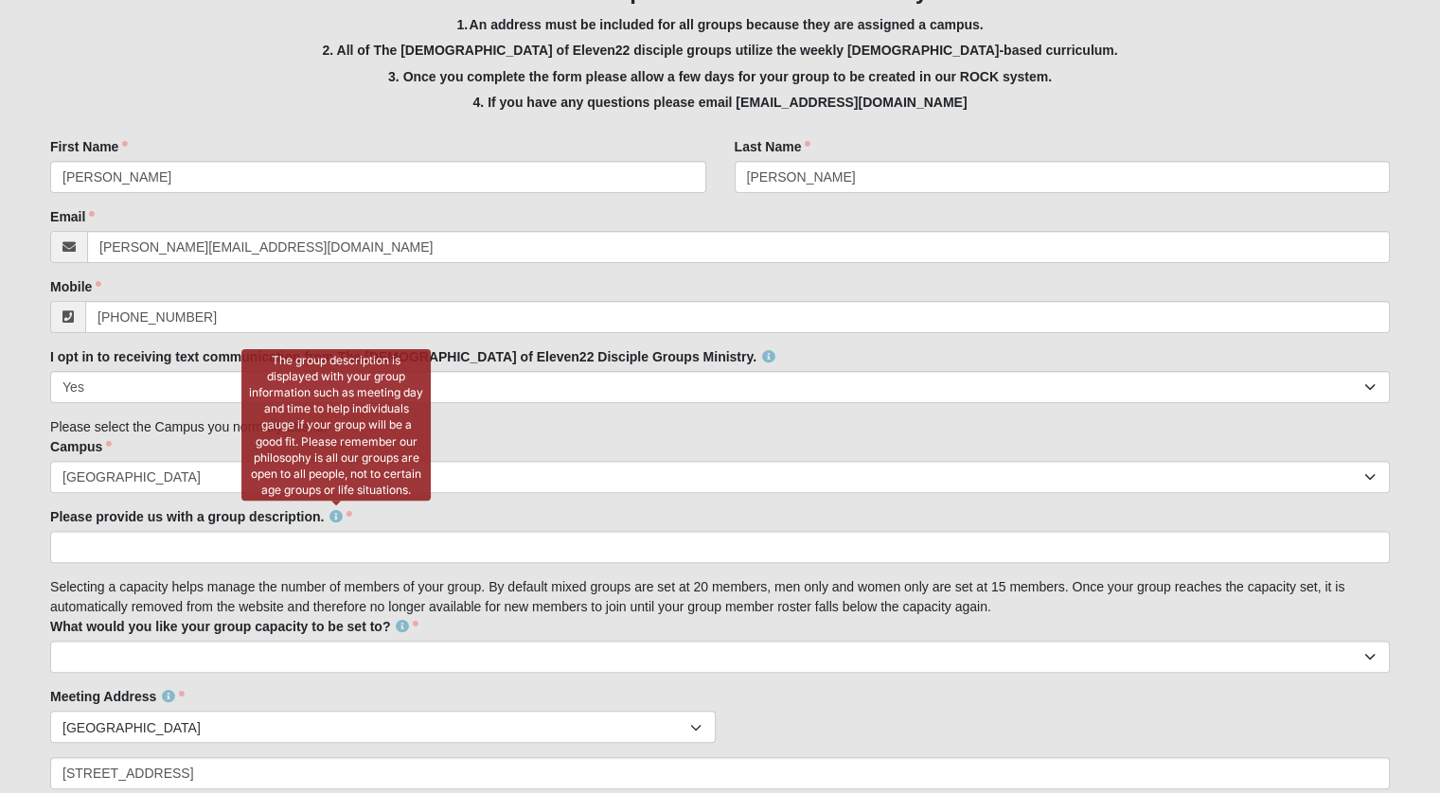 The height and width of the screenshot is (793, 1440). Describe the element at coordinates (201, 517) in the screenshot. I see `label: Please provide us with a group description.` at that location.